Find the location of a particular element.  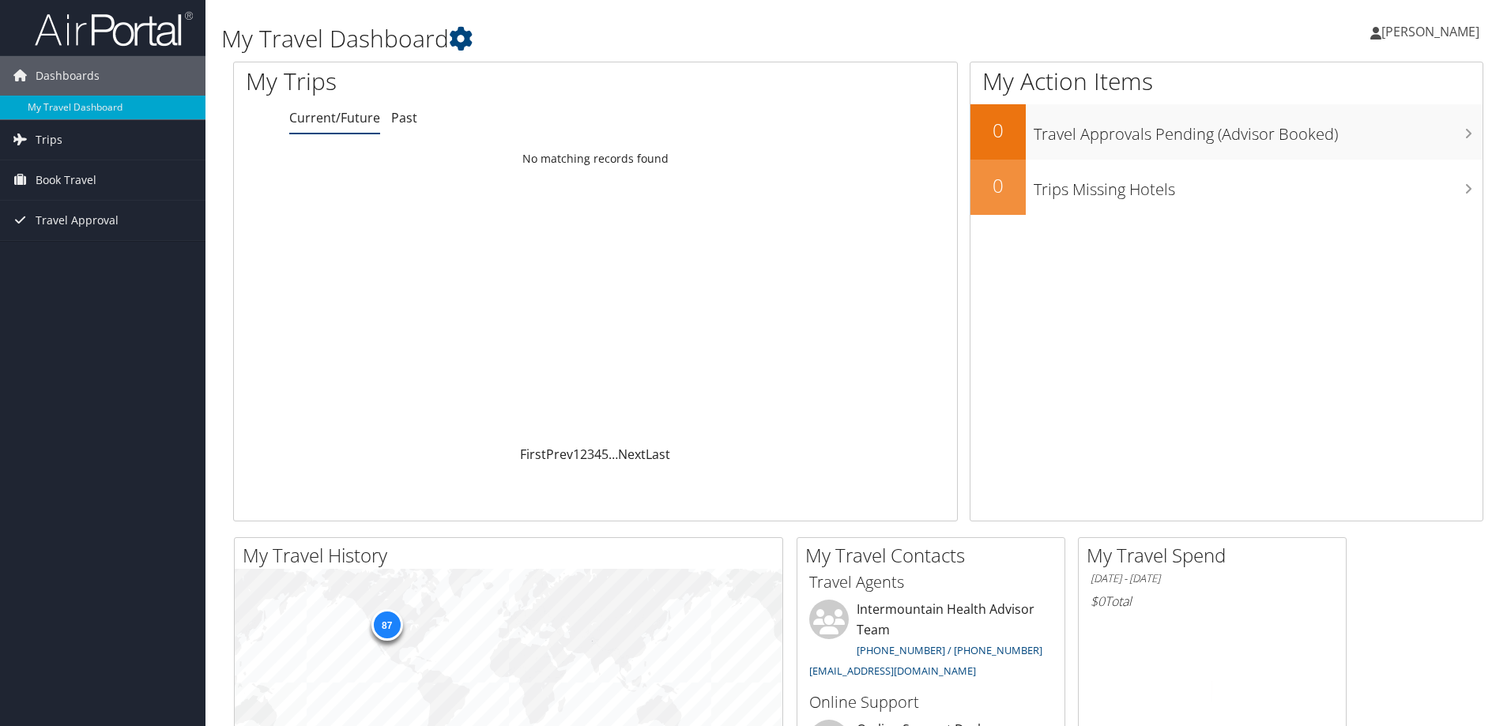

a: 3 is located at coordinates (590, 454).